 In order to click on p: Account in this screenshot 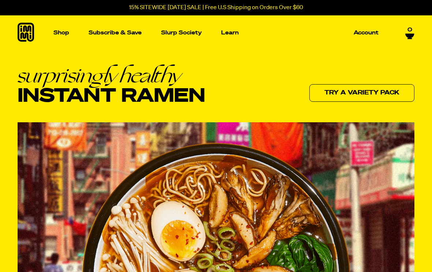, I will do `click(366, 33)`.